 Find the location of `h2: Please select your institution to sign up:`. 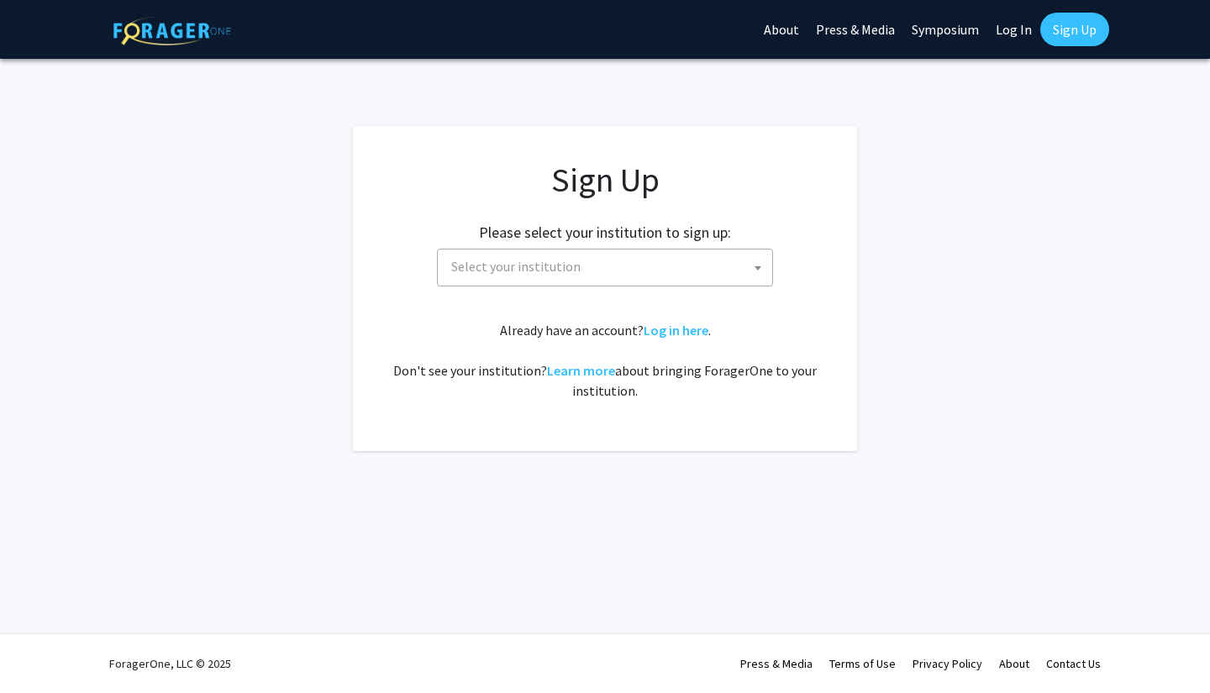

h2: Please select your institution to sign up: is located at coordinates (605, 233).